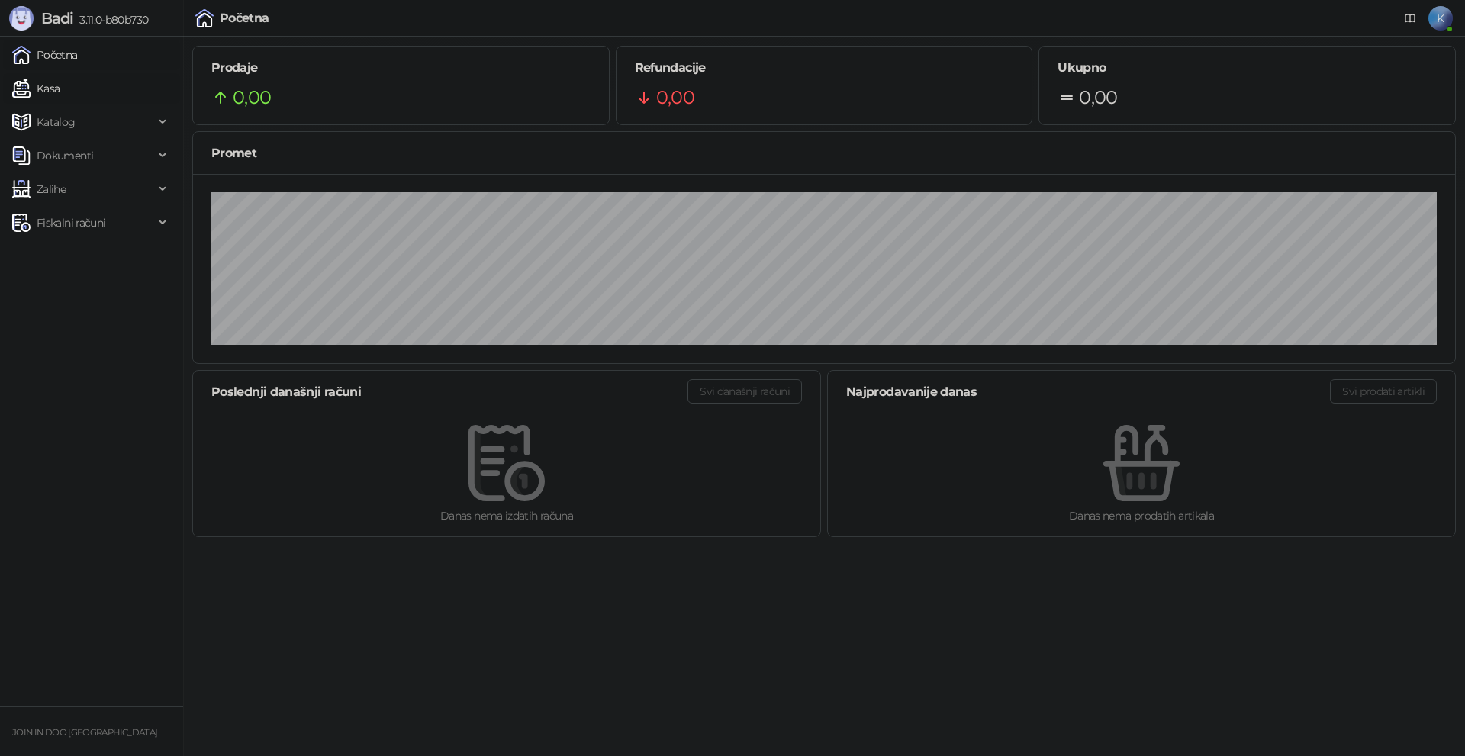 This screenshot has height=756, width=1465. Describe the element at coordinates (1088, 392) in the screenshot. I see `div: Najprodavanije danas` at that location.